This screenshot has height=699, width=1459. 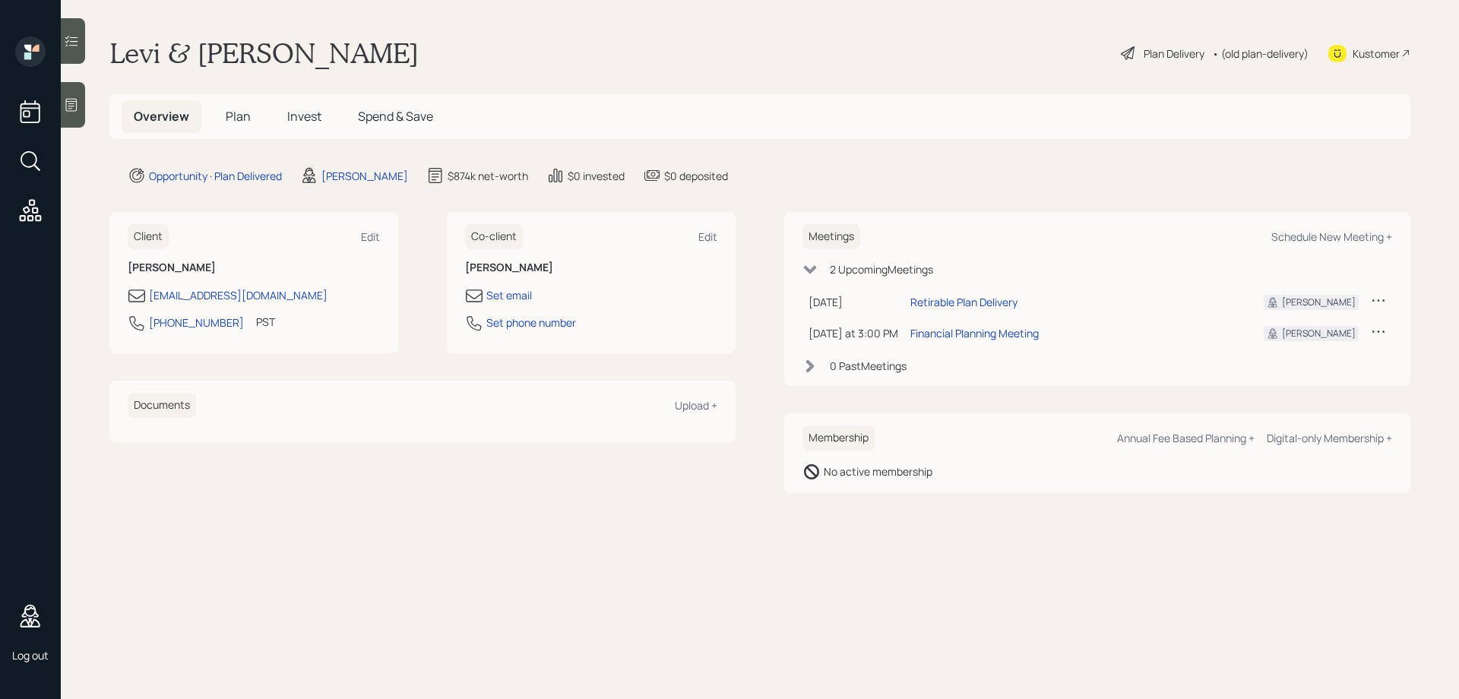 I want to click on div: 2 Upcoming Meeting s, so click(x=882, y=269).